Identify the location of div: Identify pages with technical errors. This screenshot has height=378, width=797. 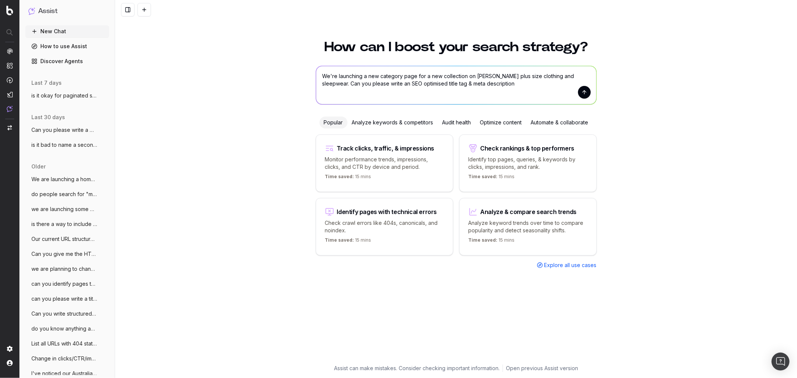
(387, 212).